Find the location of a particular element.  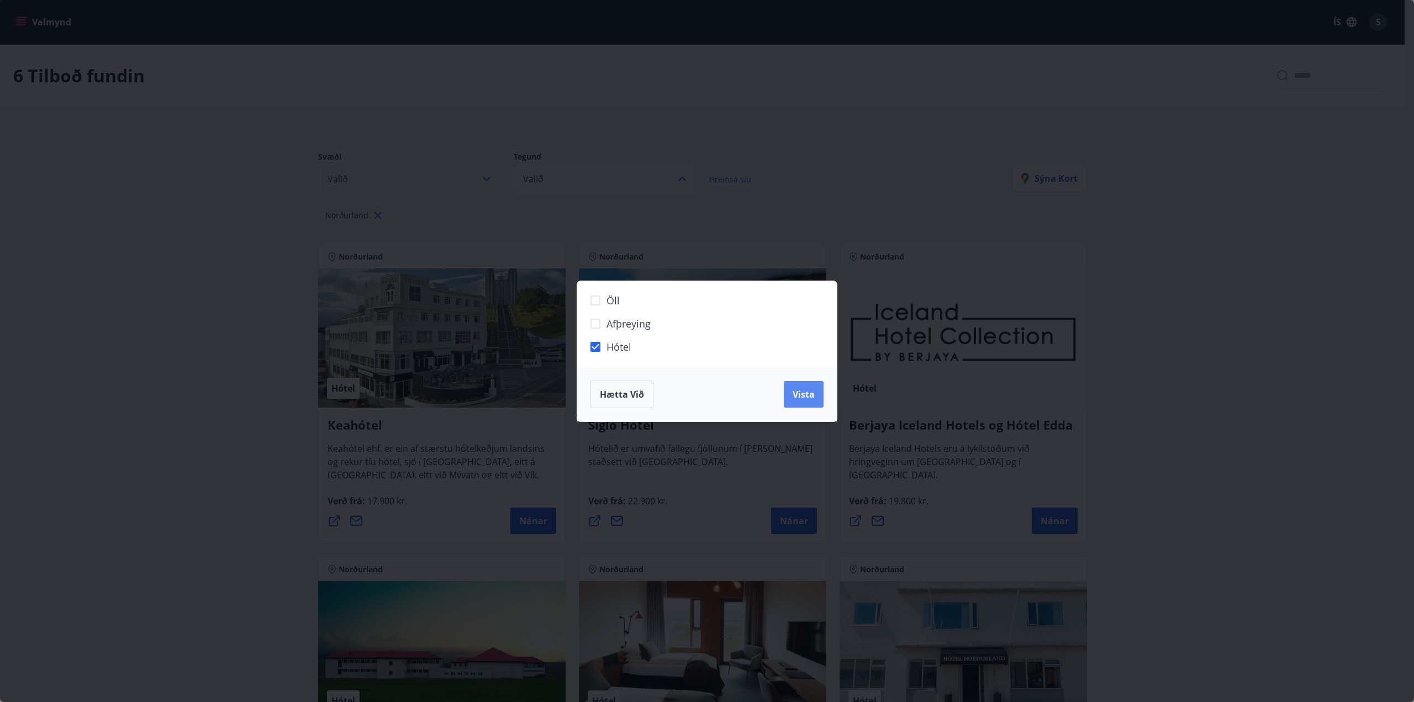

button: Vista is located at coordinates (804, 394).